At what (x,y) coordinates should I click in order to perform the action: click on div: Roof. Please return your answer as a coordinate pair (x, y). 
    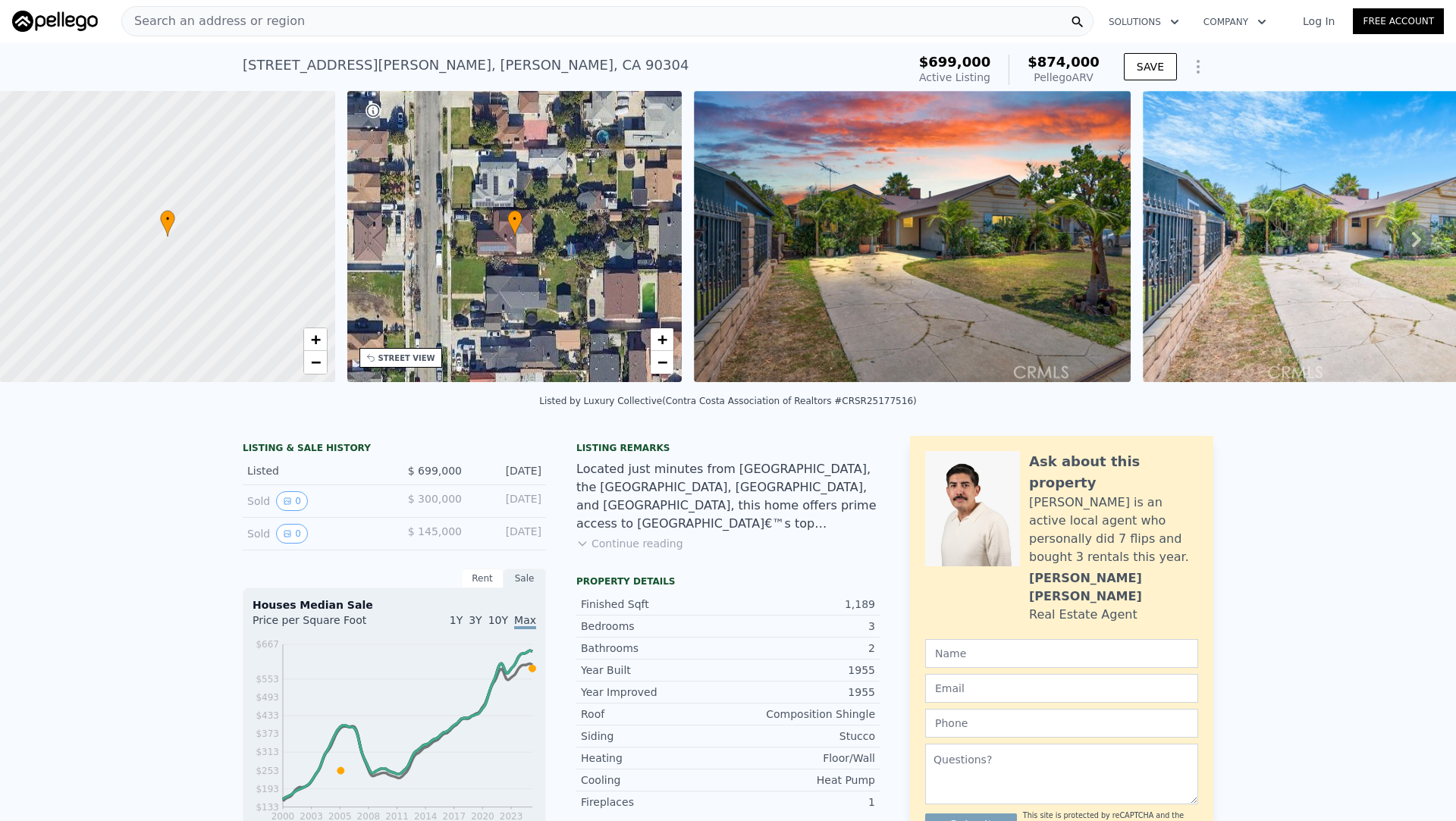
    Looking at the image, I should click on (655, 714).